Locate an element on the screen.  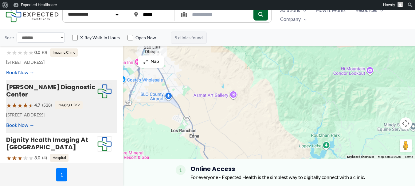
button: Drag Pegman onto the map to open Street View is located at coordinates (405, 146).